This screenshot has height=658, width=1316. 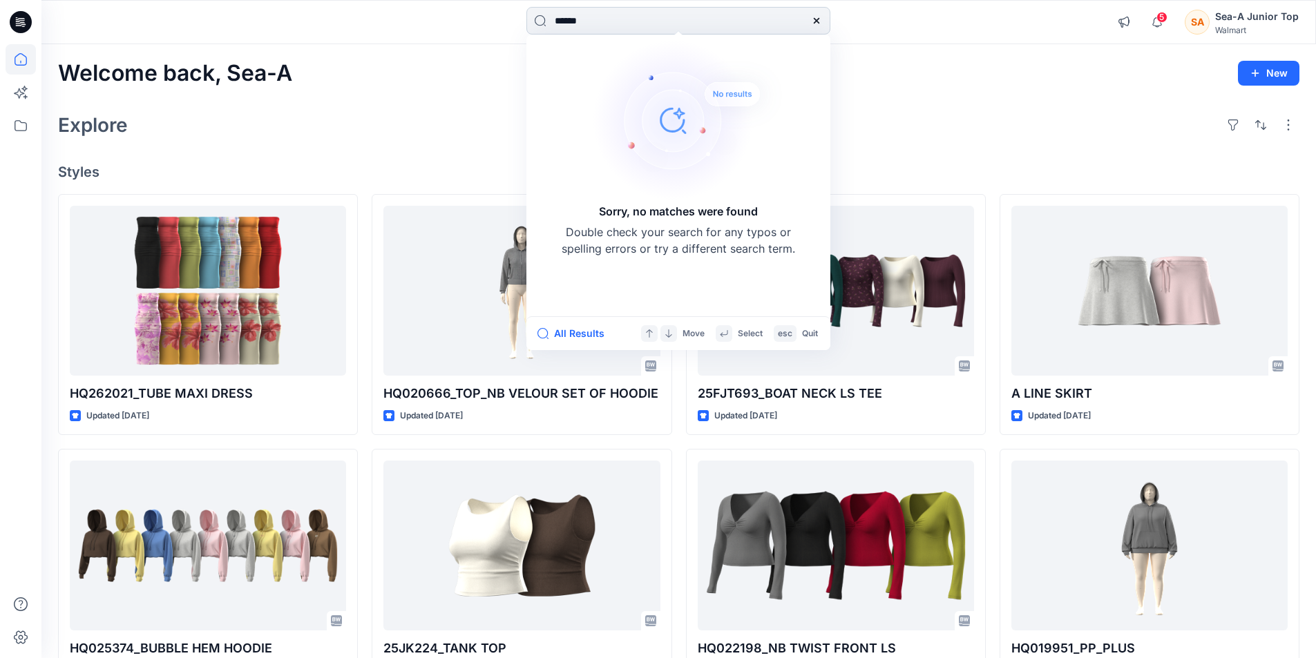 What do you see at coordinates (522, 649) in the screenshot?
I see `p: 25JK224_TANK TOP` at bounding box center [522, 649].